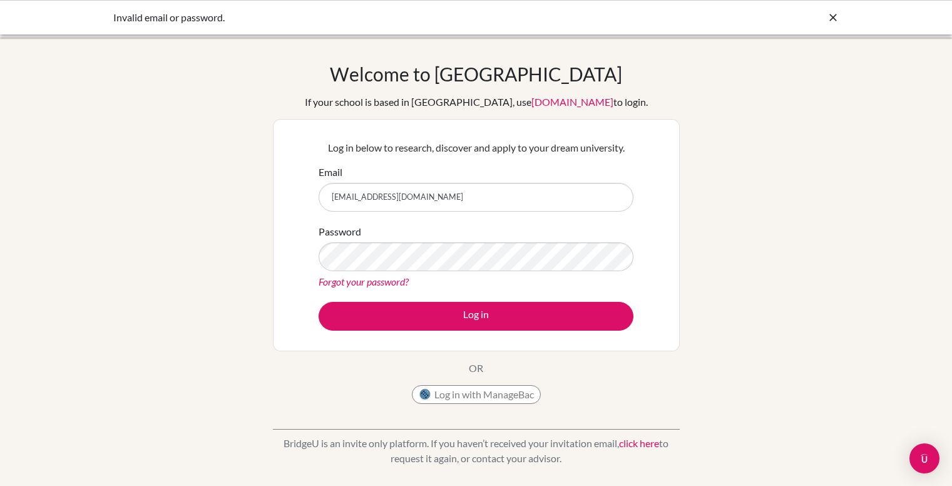 This screenshot has height=486, width=952. What do you see at coordinates (382, 18) in the screenshot?
I see `div: Invalid email or password.` at bounding box center [382, 18].